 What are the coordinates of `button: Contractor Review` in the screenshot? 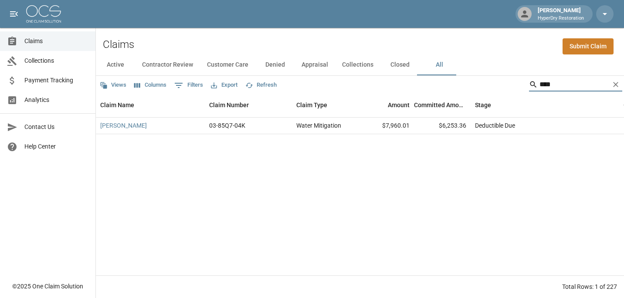 It's located at (167, 65).